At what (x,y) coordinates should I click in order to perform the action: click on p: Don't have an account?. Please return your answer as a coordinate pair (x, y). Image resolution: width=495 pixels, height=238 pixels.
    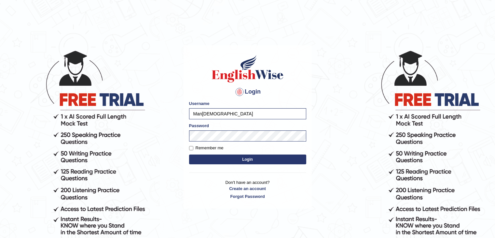
    Looking at the image, I should click on (248, 189).